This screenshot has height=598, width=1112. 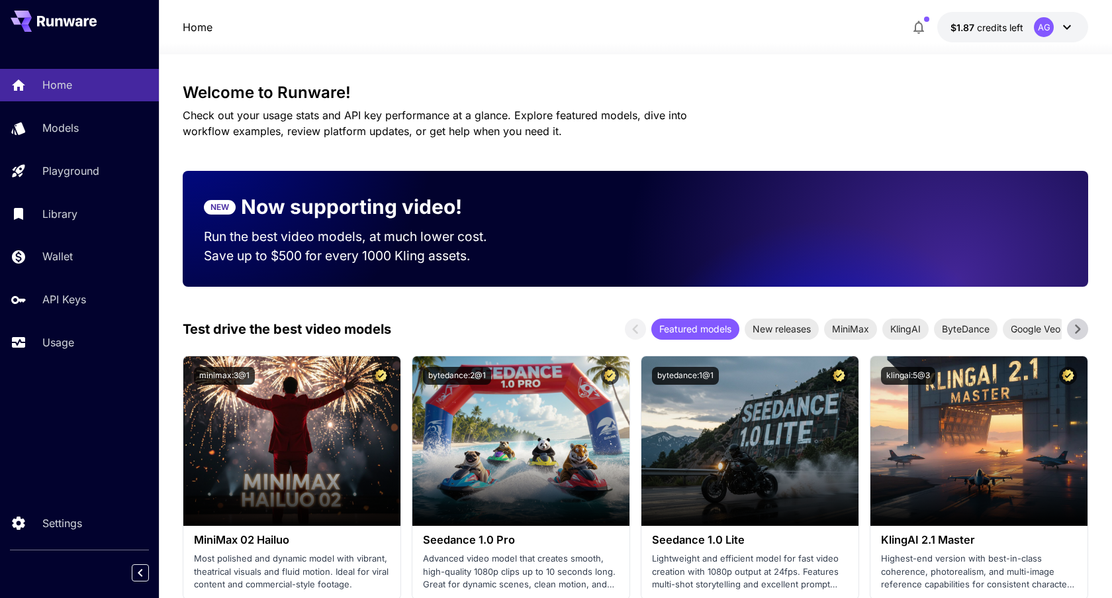 I want to click on p: Wallet, so click(x=58, y=256).